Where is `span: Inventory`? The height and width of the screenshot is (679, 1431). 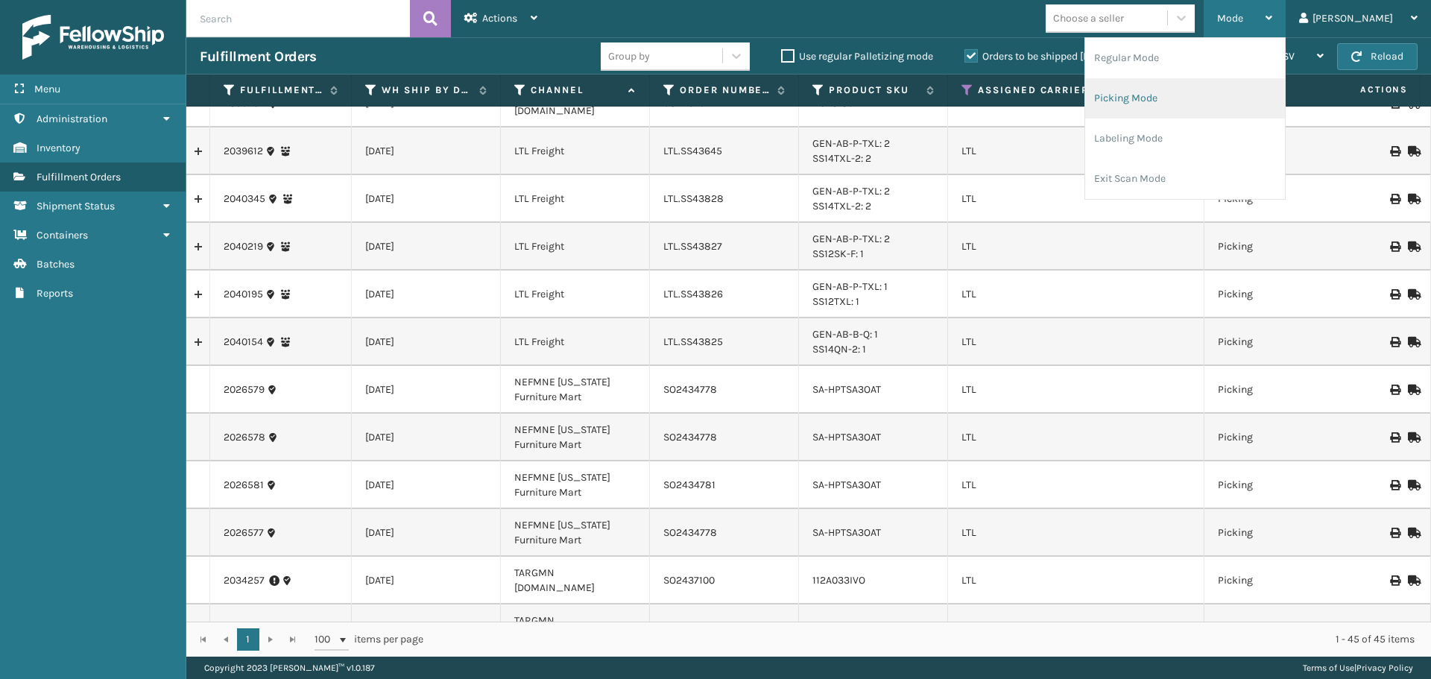
span: Inventory is located at coordinates (58, 148).